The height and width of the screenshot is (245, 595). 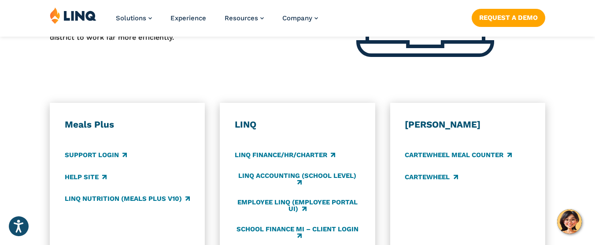 What do you see at coordinates (509, 17) in the screenshot?
I see `nav: Button Navigation` at bounding box center [509, 17].